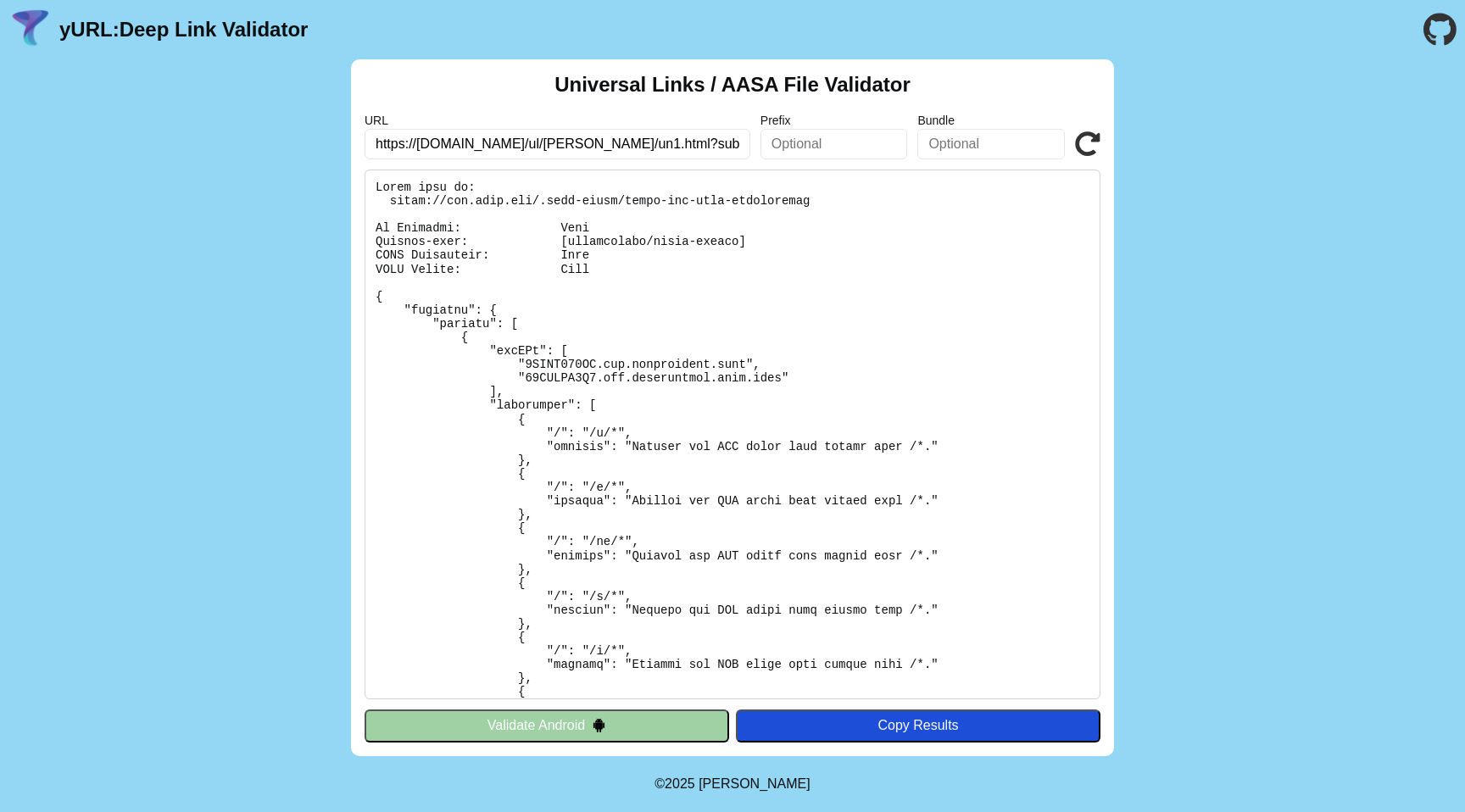  What do you see at coordinates (834, 121) in the screenshot?
I see `label: Prefix` at bounding box center [834, 121].